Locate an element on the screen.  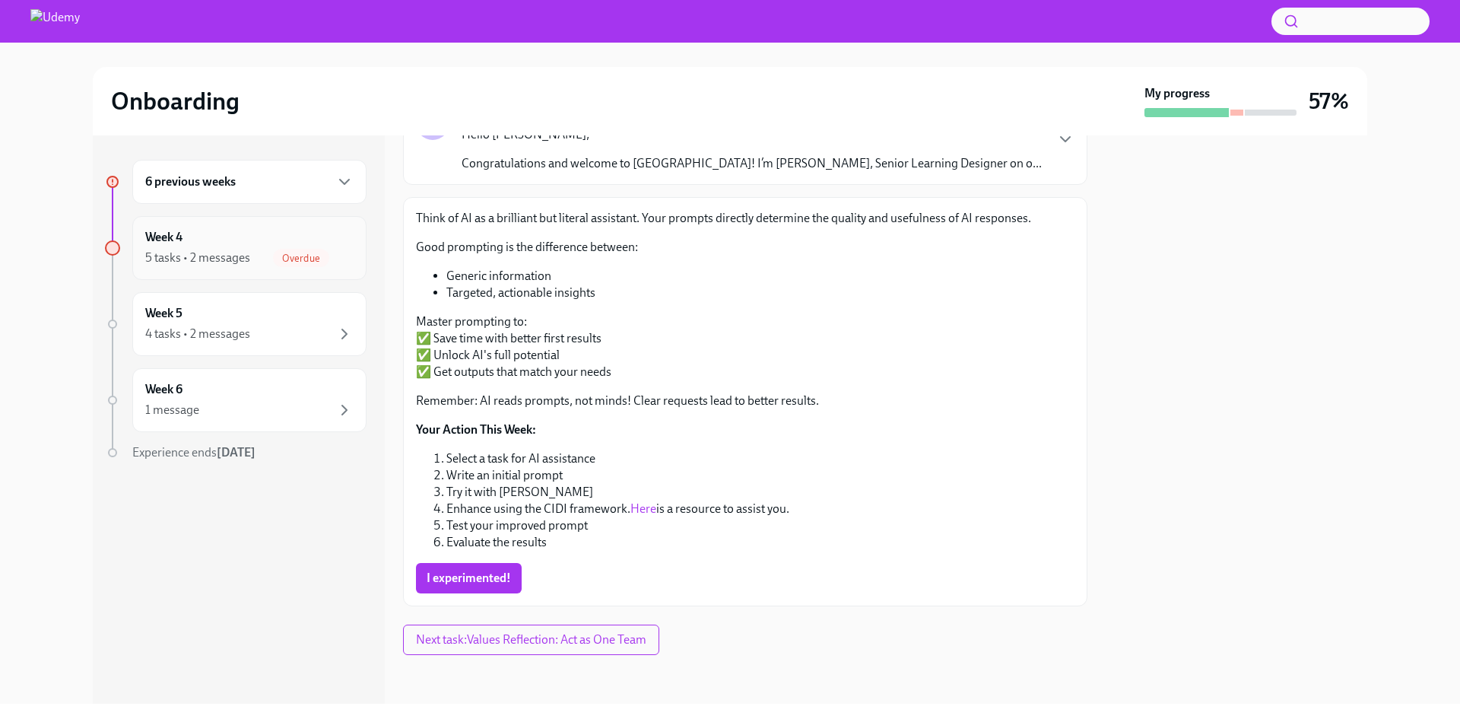
span: Overdue is located at coordinates (301, 258).